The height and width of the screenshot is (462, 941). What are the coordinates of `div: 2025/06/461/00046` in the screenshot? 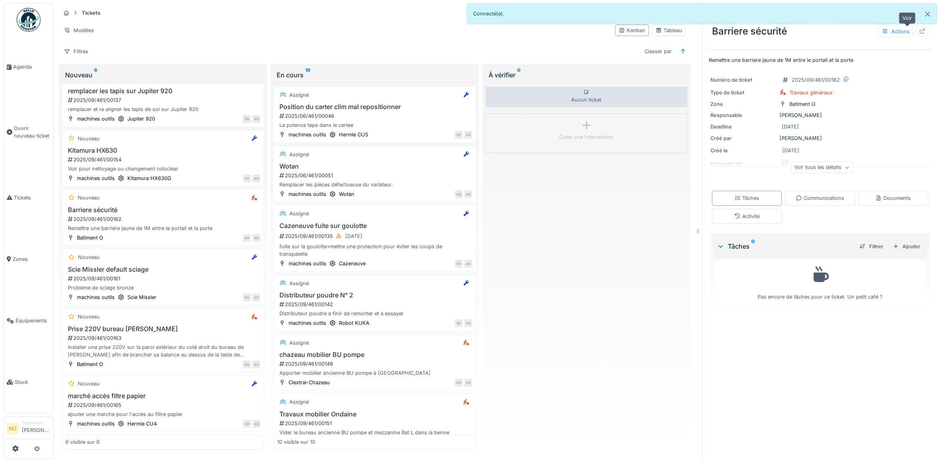 It's located at (375, 116).